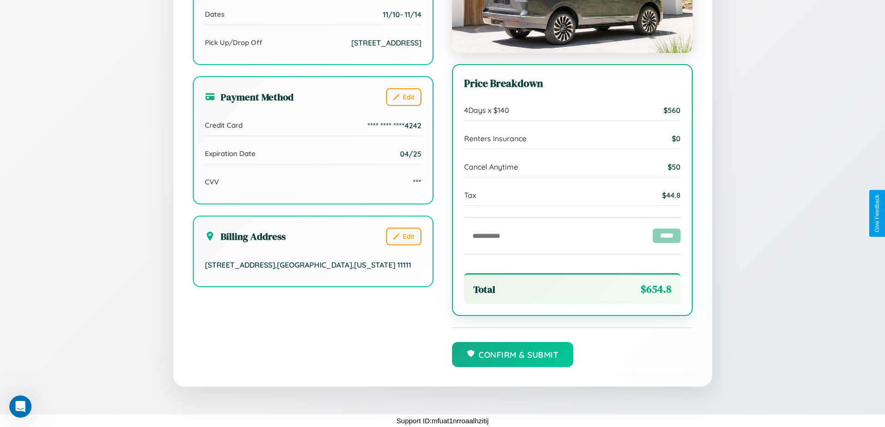  Describe the element at coordinates (491, 167) in the screenshot. I see `span: Cancel Anytime` at that location.